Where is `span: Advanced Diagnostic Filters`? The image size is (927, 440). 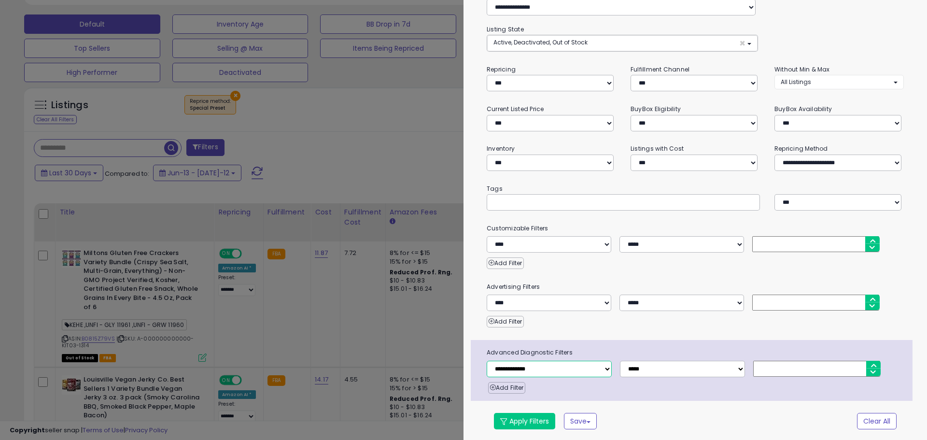
span: Advanced Diagnostic Filters is located at coordinates (696, 352).